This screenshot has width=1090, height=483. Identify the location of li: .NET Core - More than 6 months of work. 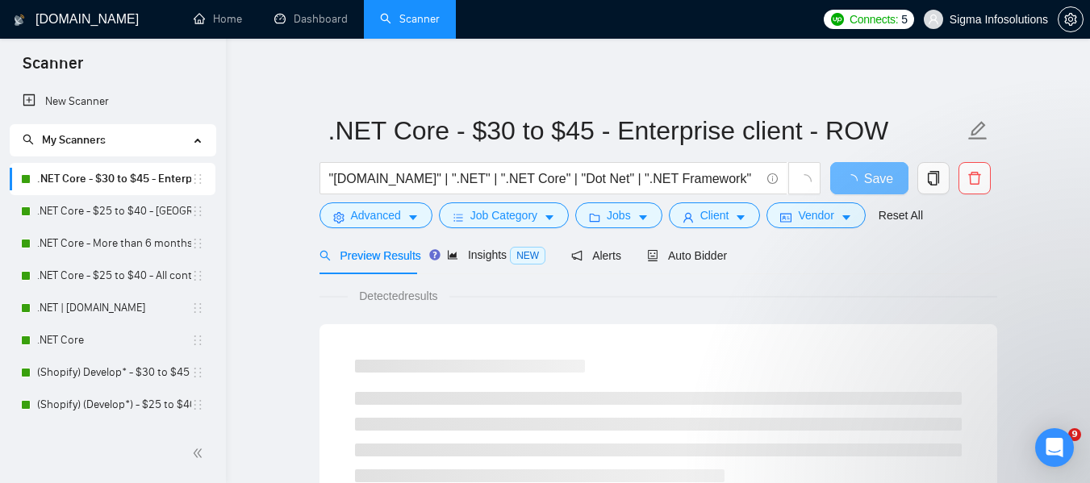
(112, 244).